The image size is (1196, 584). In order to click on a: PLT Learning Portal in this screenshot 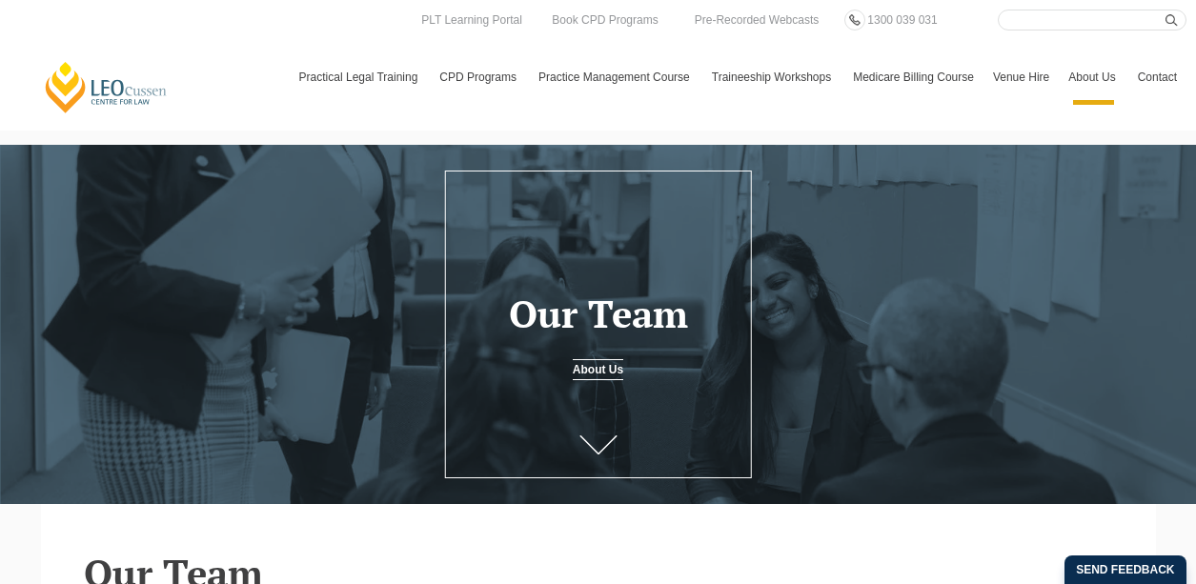, I will do `click(472, 20)`.